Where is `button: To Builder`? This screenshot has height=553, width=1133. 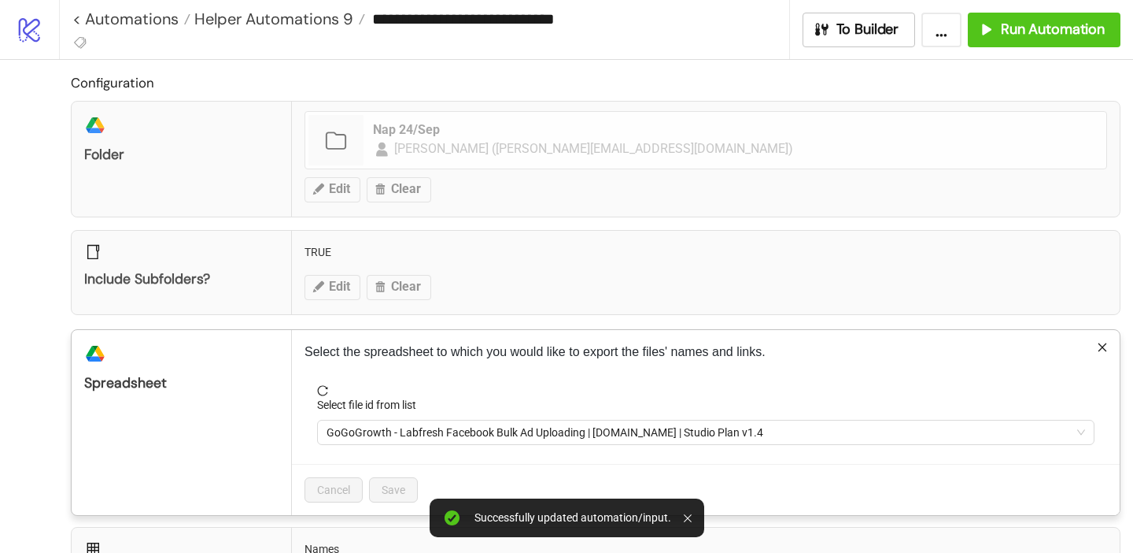
button: To Builder is located at coordinates (860, 30).